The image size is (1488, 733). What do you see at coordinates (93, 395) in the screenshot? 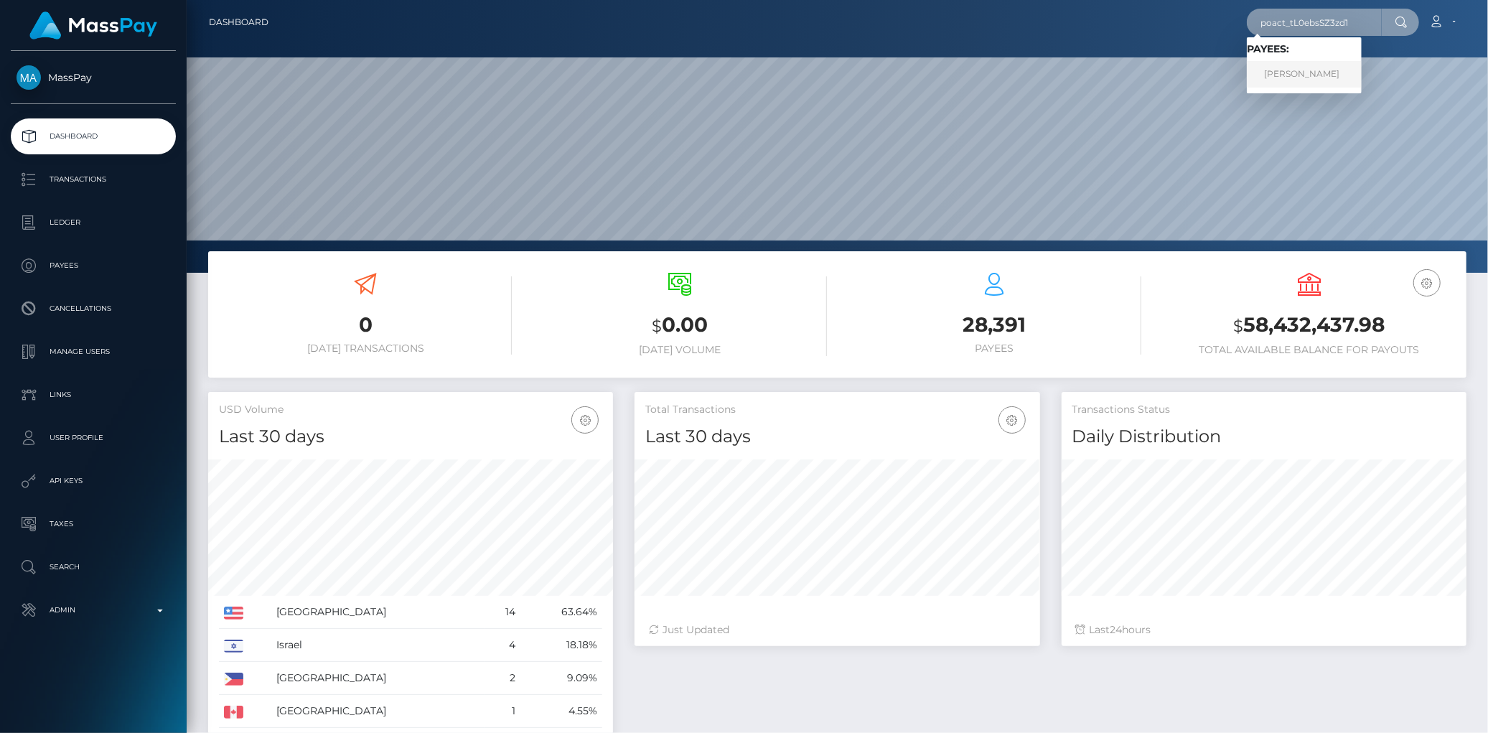
I see `a: Links` at bounding box center [93, 395].